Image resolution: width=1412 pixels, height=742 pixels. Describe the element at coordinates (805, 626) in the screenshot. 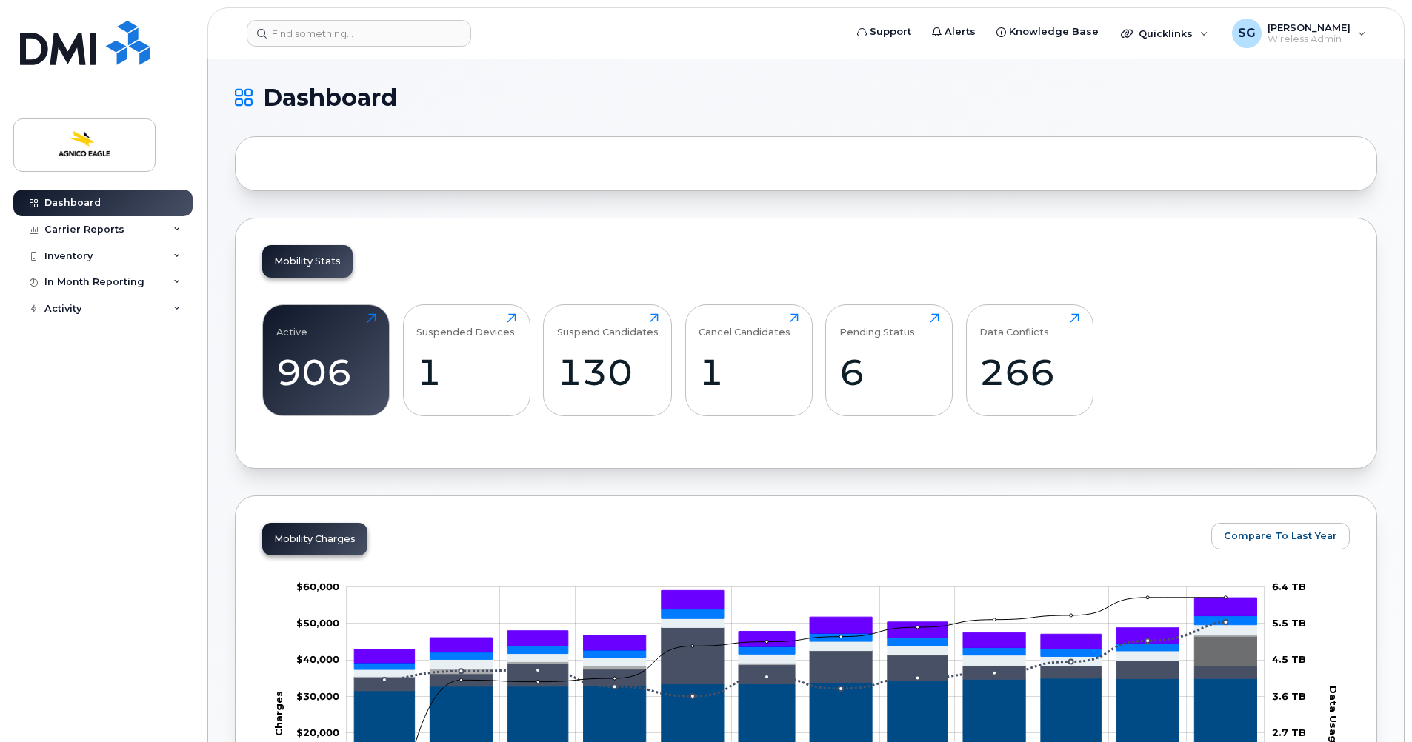

I see `g: QST` at that location.